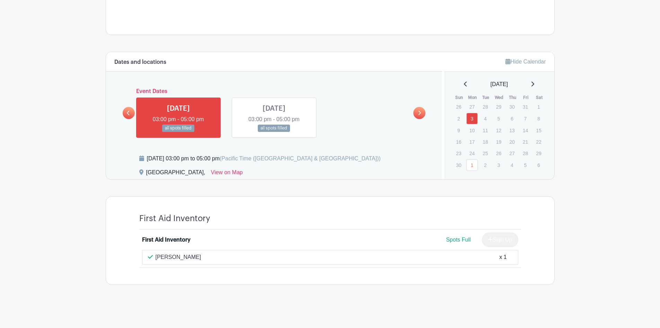 The height and width of the screenshot is (328, 660). I want to click on a: 3, so click(472, 118).